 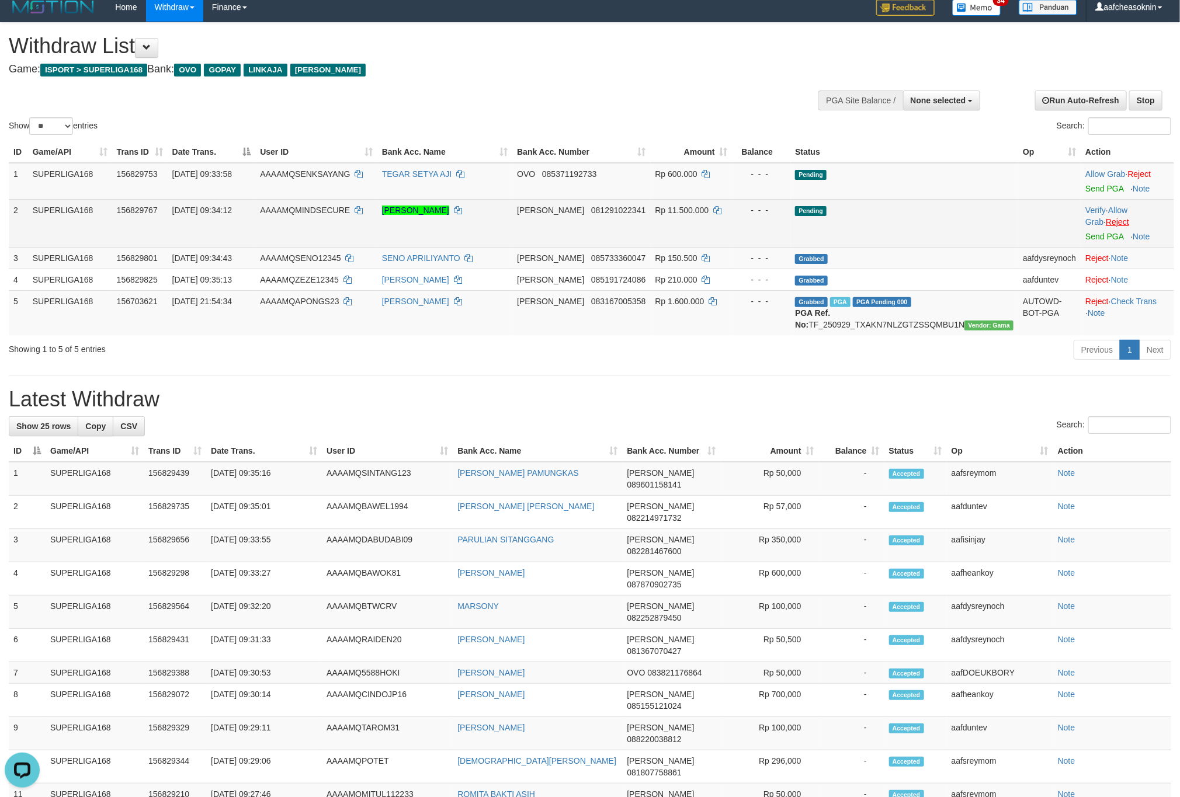 I want to click on td: 156829735, so click(x=175, y=512).